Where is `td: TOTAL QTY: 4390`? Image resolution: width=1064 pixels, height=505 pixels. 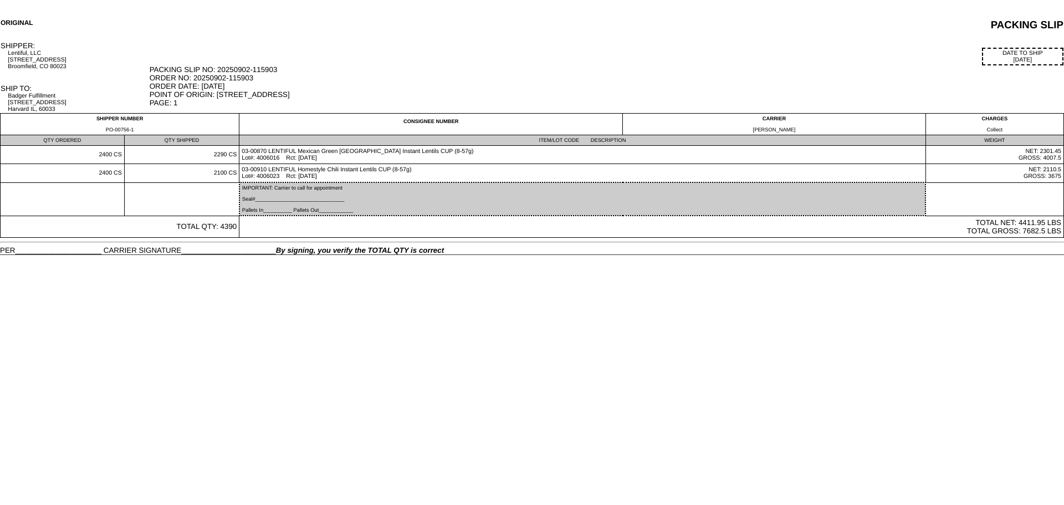 td: TOTAL QTY: 4390 is located at coordinates (120, 227).